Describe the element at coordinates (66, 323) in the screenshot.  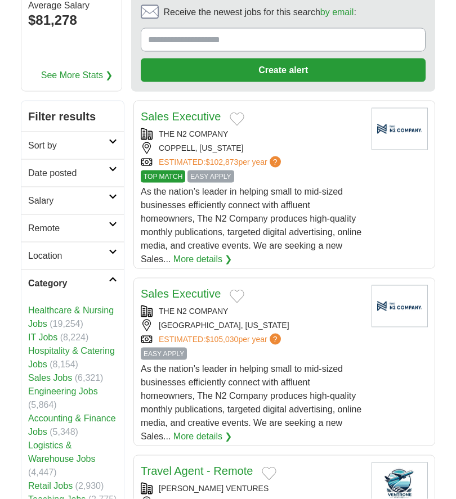
I see `span: (19,254)` at that location.